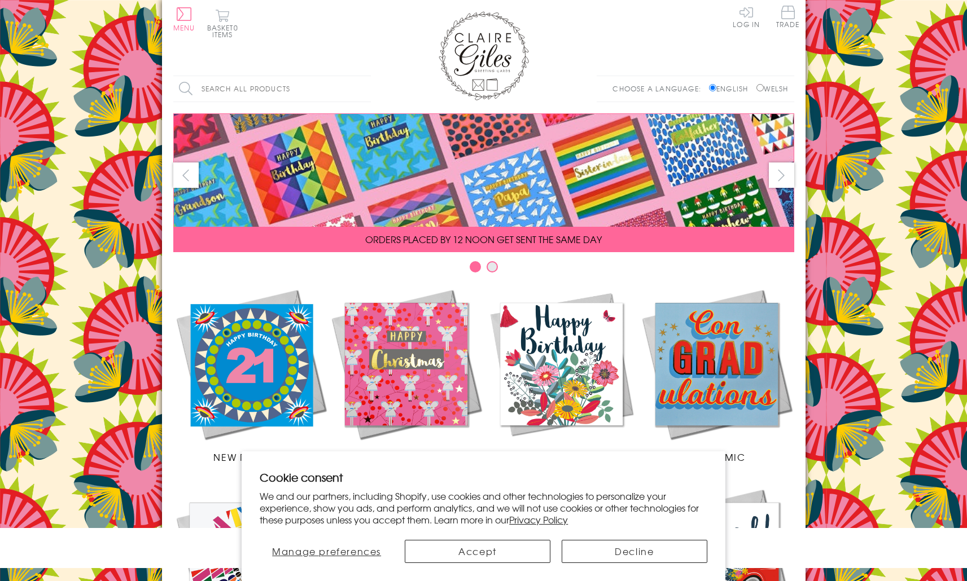 This screenshot has height=581, width=967. I want to click on a: Christmas, so click(406, 375).